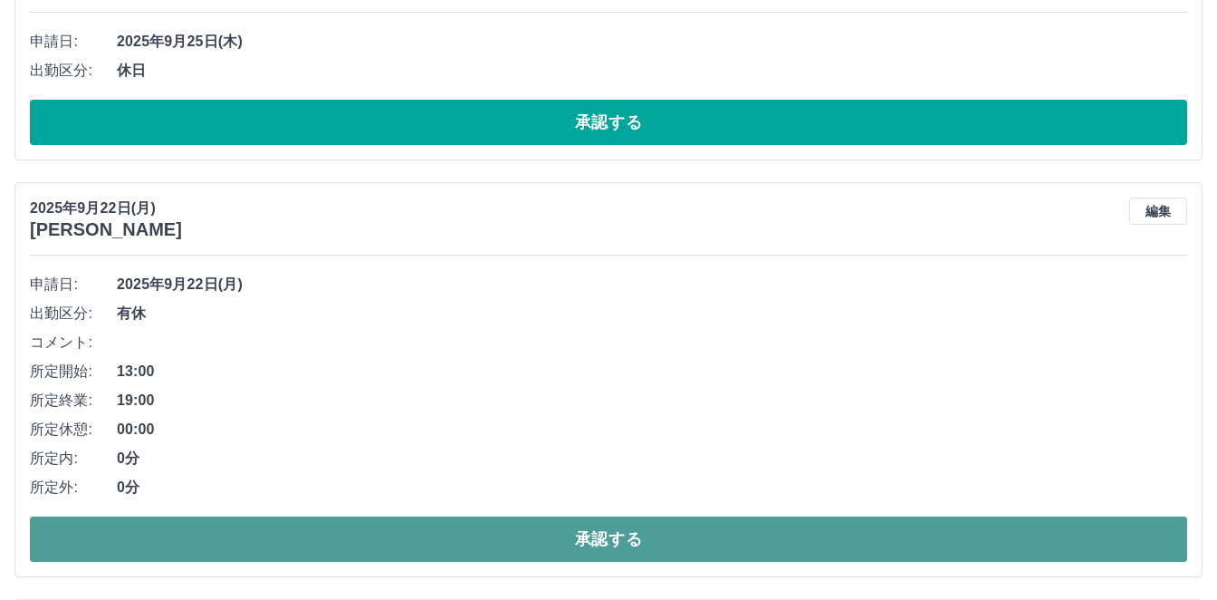 The image size is (1217, 600). I want to click on p: 2025年9月22日(月), so click(106, 208).